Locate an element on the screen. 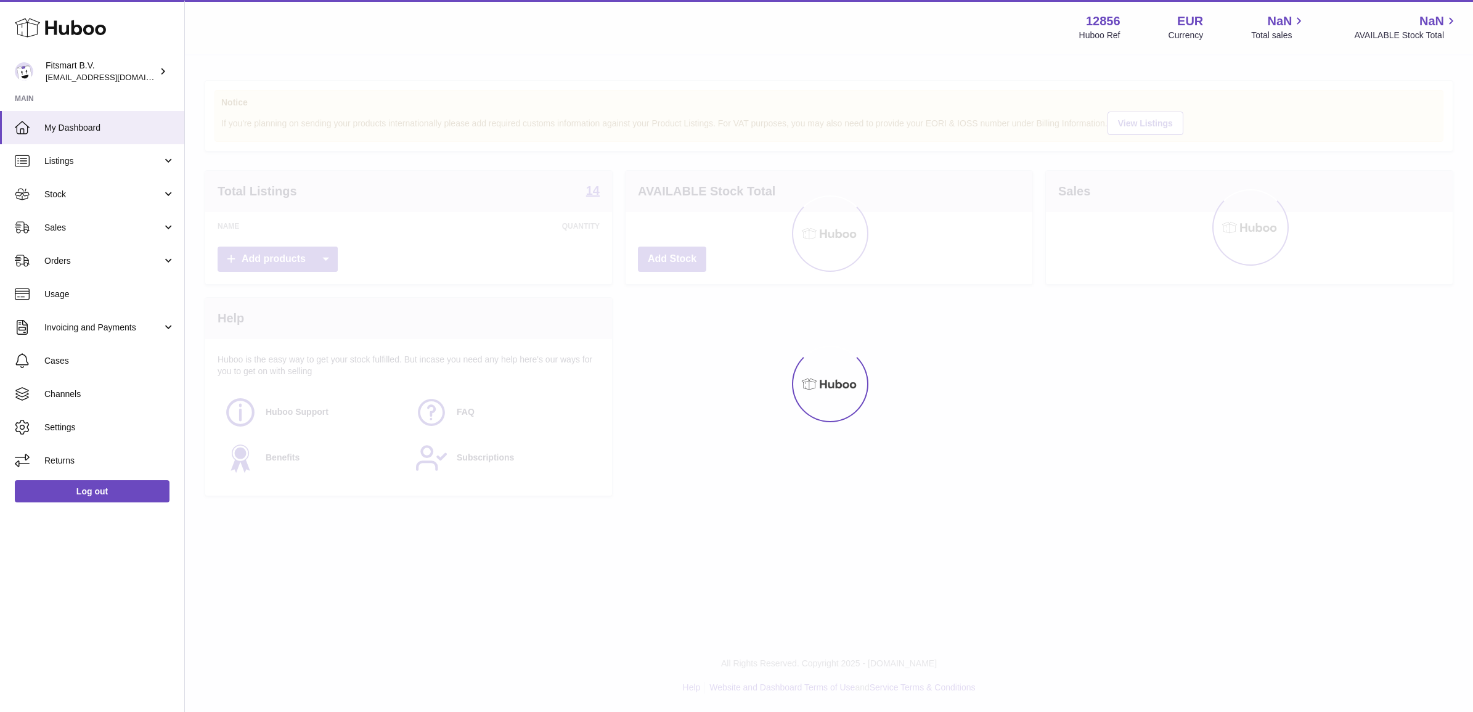  div: Currency is located at coordinates (1186, 35).